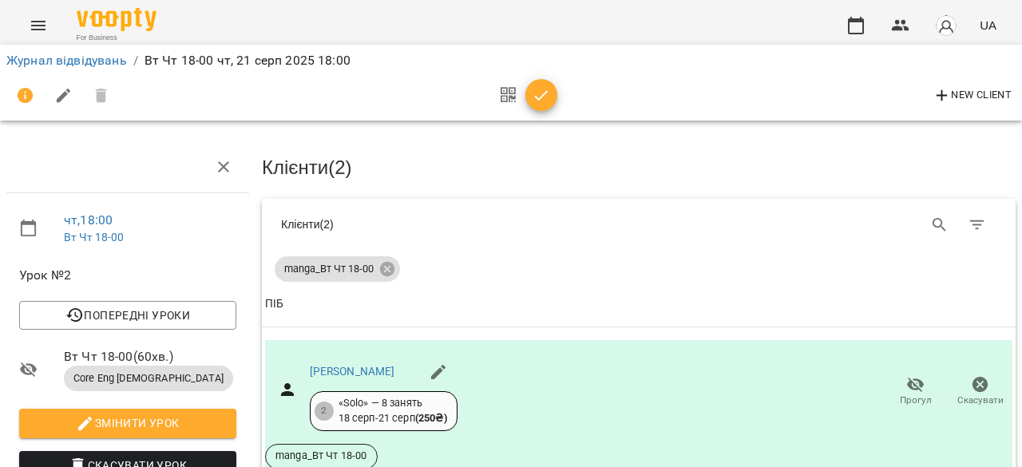 The height and width of the screenshot is (467, 1022). What do you see at coordinates (980, 392) in the screenshot?
I see `button: Скасувати` at bounding box center [980, 392].